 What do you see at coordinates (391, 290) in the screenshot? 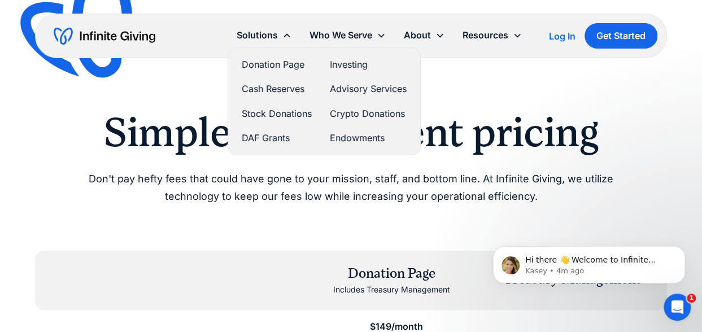
I see `div: Includes Treasury Management` at bounding box center [391, 290].